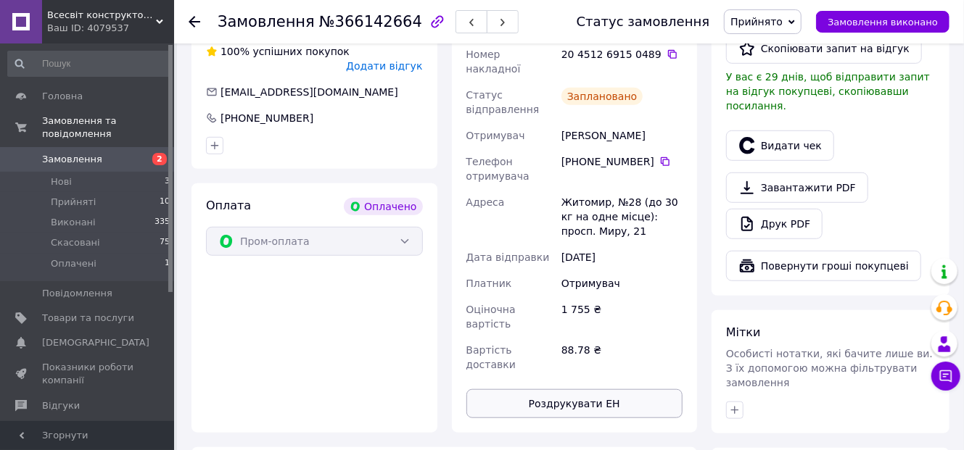  I want to click on span: Показники роботи компанії, so click(88, 374).